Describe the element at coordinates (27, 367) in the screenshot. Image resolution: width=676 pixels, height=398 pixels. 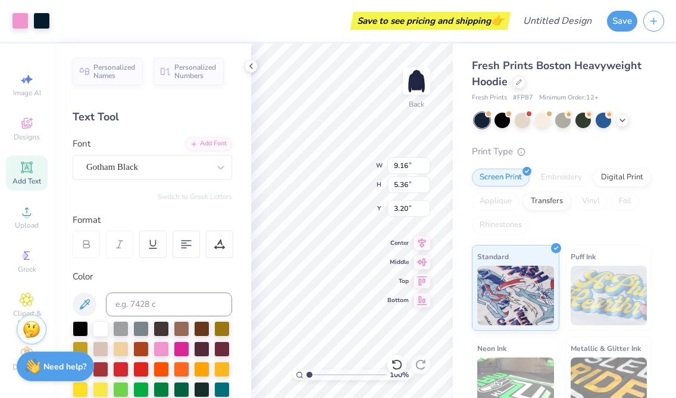
I see `span: Decorate` at that location.